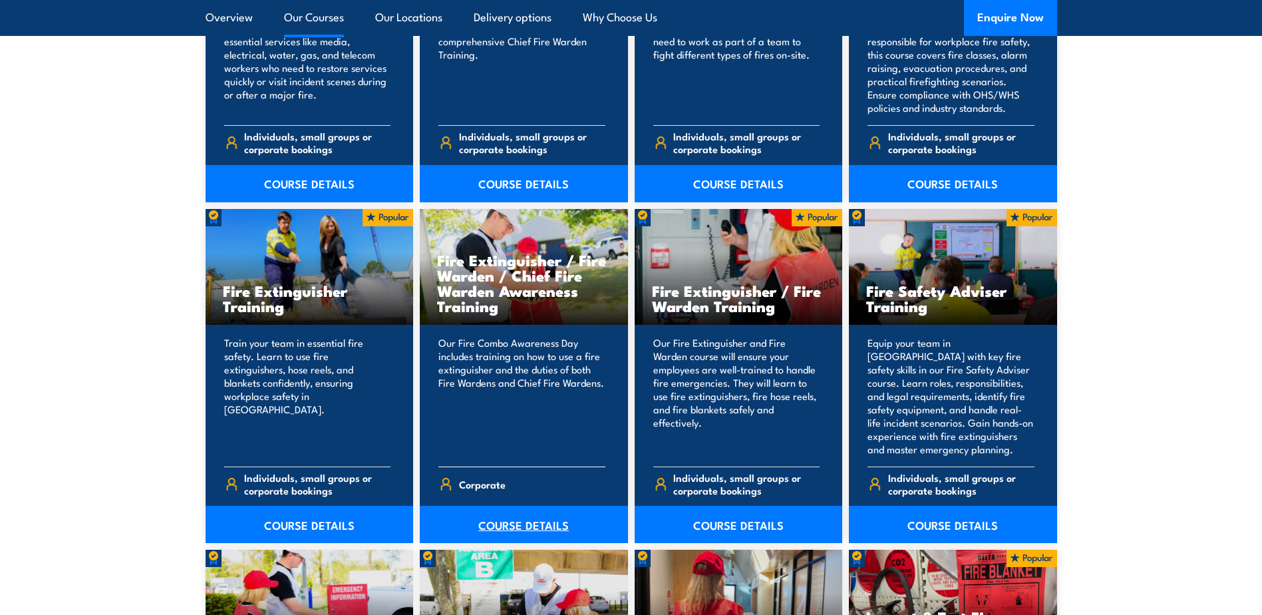 The image size is (1262, 615). I want to click on h3: Fire Safety Adviser Training, so click(952, 298).